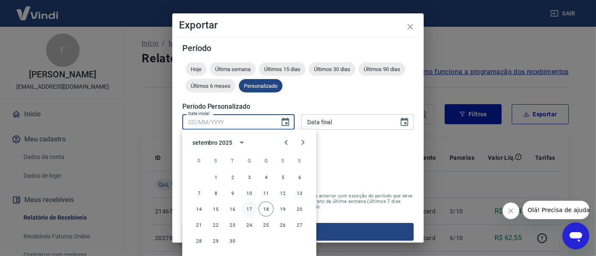  I want to click on button: 23, so click(233, 225).